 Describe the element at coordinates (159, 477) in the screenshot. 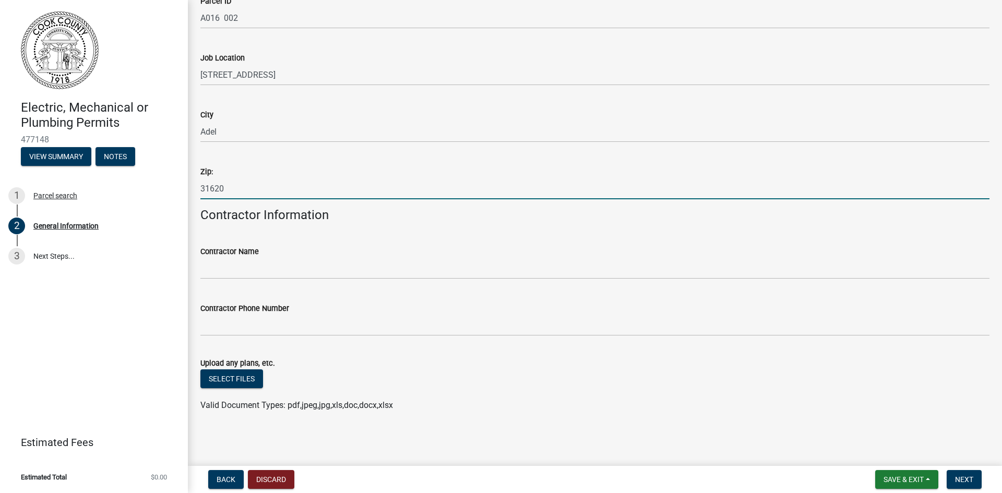

I see `span: $0.00` at that location.